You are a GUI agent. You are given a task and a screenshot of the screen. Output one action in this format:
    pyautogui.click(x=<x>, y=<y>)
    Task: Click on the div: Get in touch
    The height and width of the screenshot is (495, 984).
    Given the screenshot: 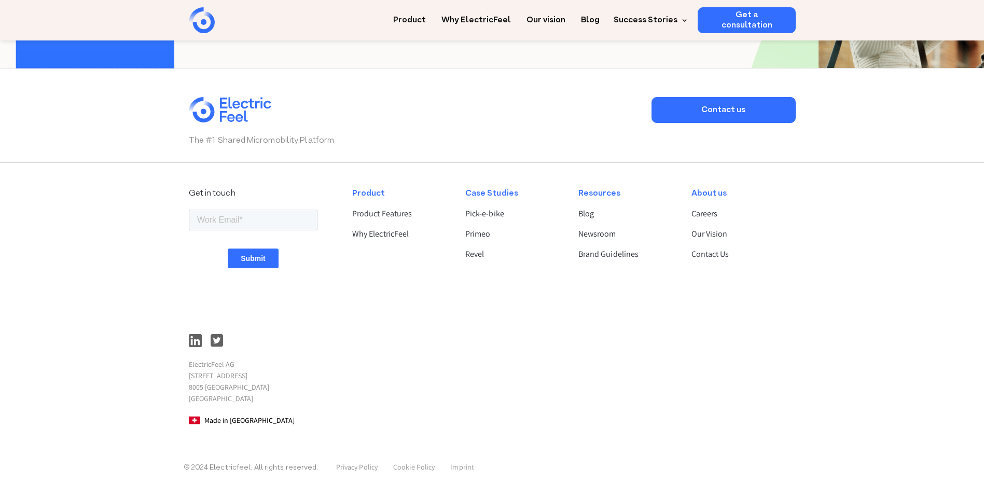 What is the action you would take?
    pyautogui.click(x=253, y=194)
    